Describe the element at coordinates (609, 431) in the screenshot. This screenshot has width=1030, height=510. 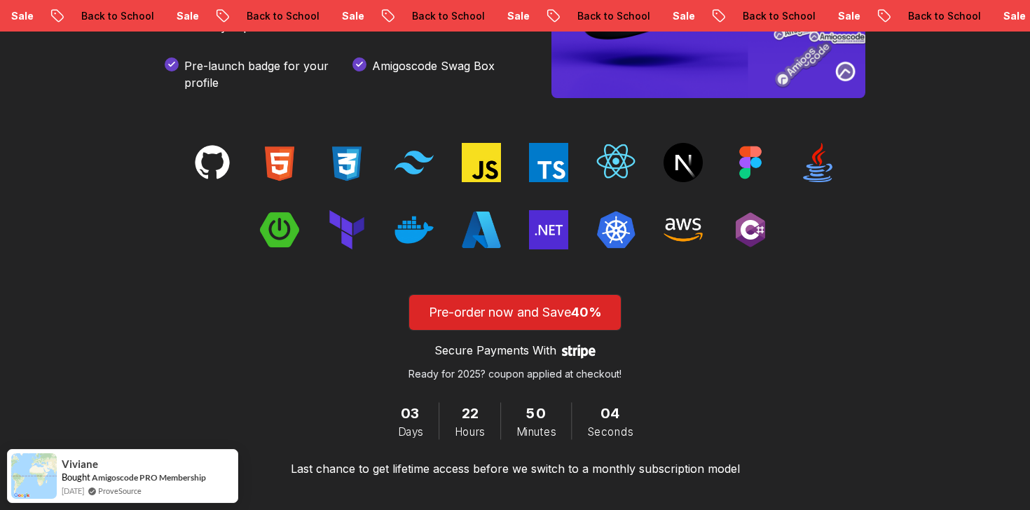
I see `span: Seconds` at that location.